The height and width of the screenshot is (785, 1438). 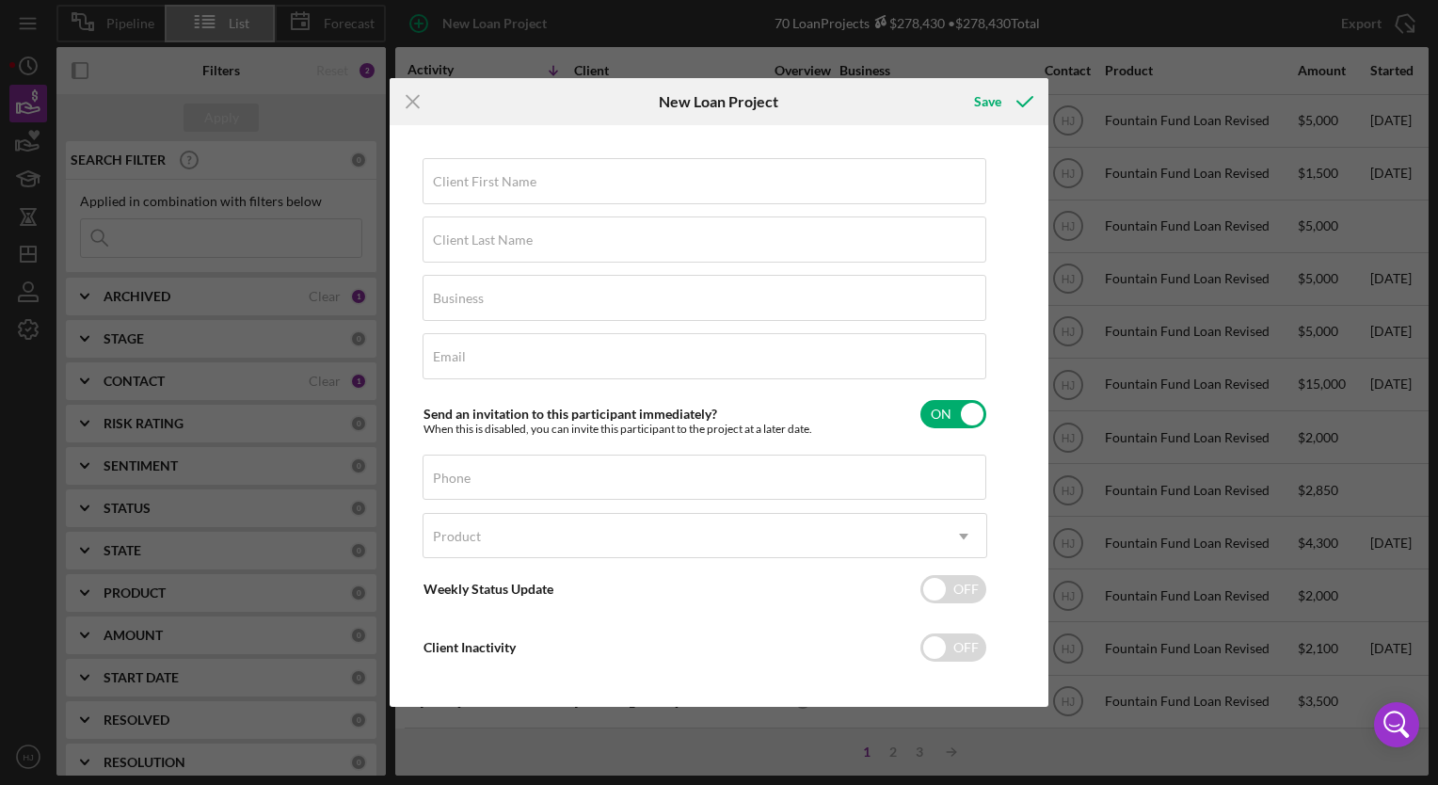 I want to click on label: Client First Name, so click(x=485, y=182).